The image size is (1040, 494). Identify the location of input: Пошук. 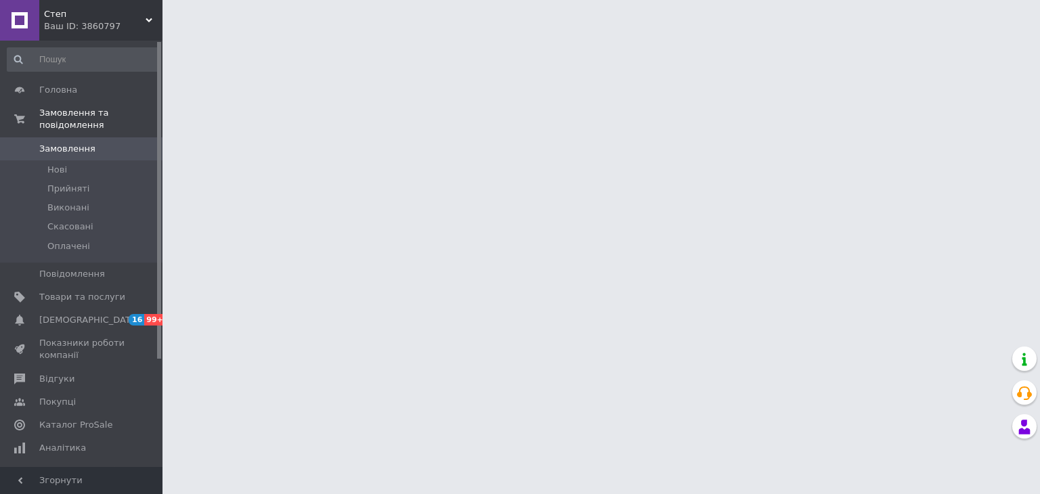
(83, 60).